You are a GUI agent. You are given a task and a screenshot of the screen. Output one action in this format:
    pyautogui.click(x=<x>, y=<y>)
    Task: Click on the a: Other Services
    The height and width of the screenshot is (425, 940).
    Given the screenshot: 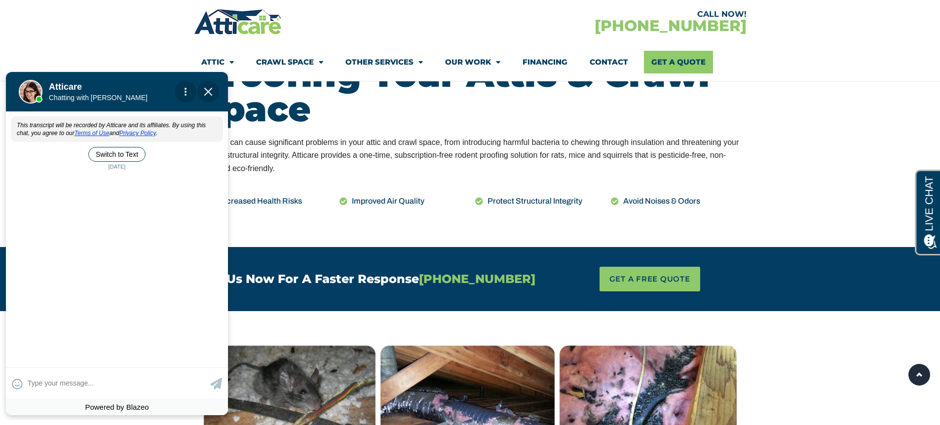 What is the action you would take?
    pyautogui.click(x=384, y=62)
    